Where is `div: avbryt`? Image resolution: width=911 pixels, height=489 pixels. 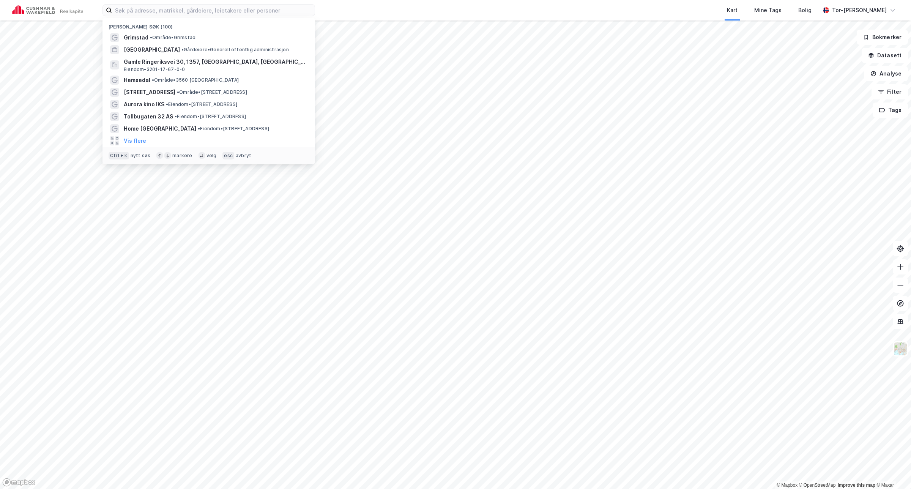 div: avbryt is located at coordinates (243, 156).